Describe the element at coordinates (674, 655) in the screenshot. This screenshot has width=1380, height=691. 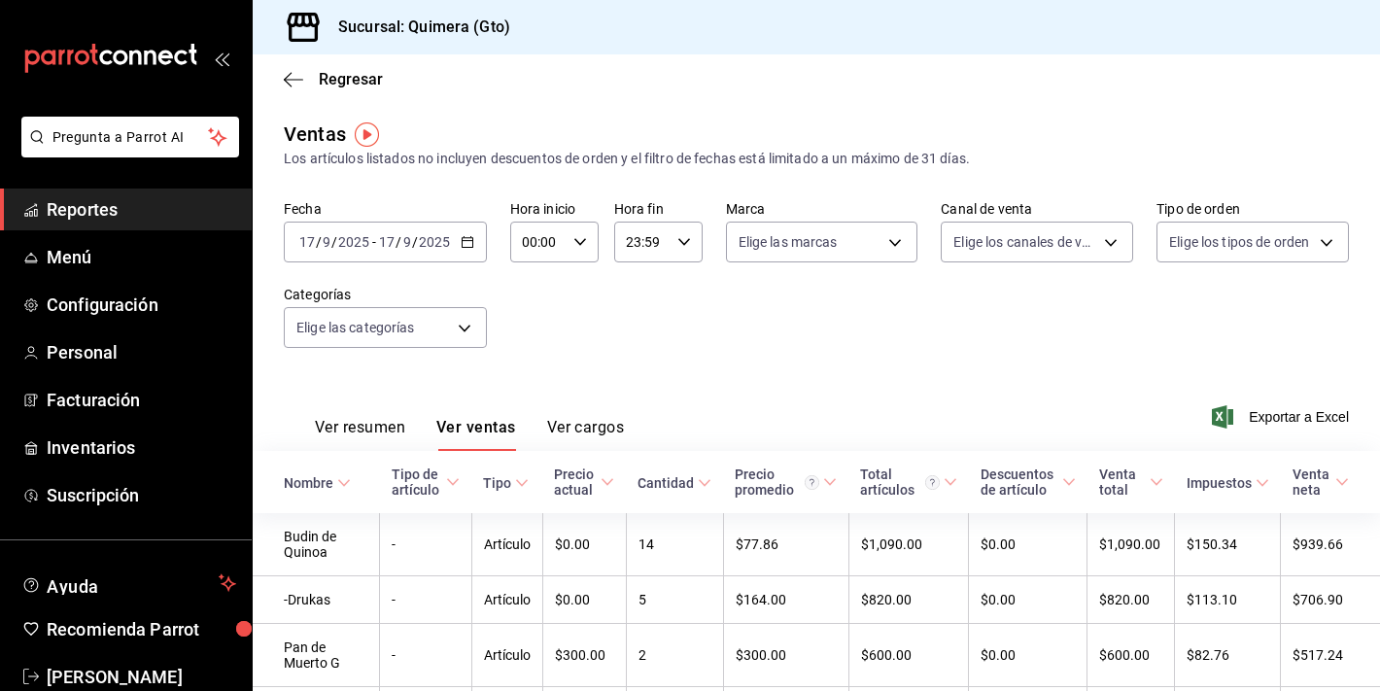
I see `td: 2` at that location.